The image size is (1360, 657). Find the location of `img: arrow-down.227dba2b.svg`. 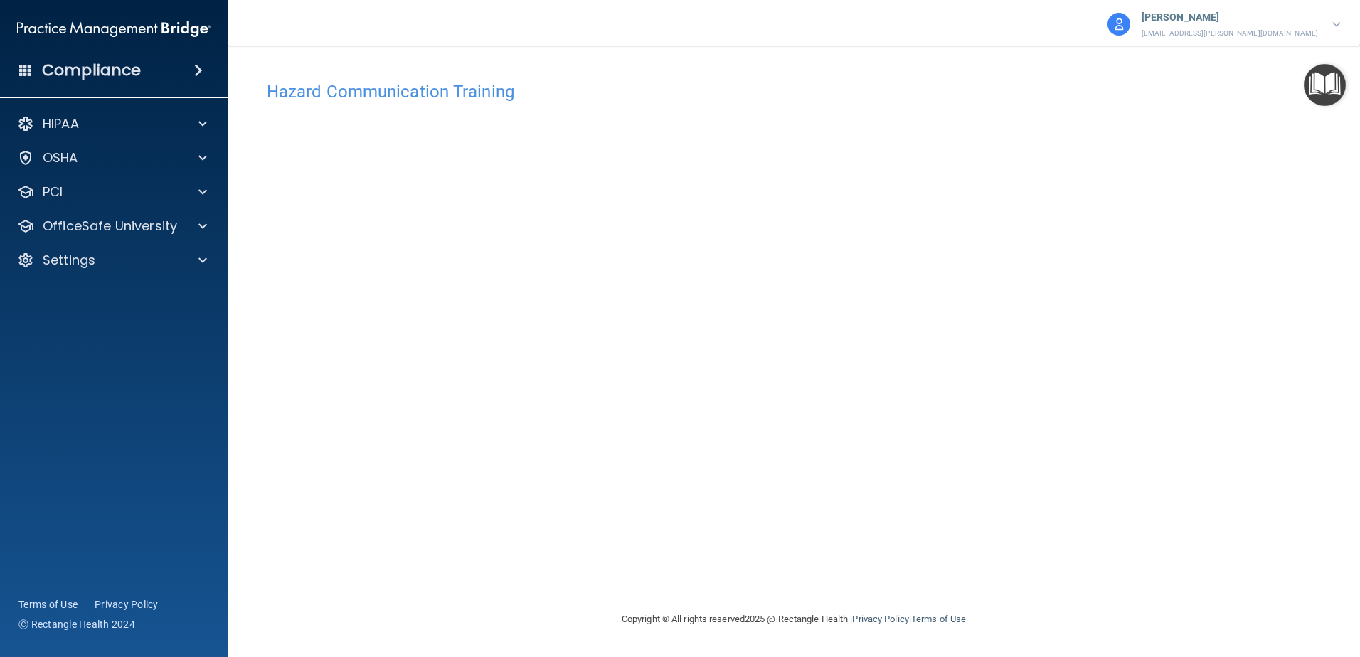

img: arrow-down.227dba2b.svg is located at coordinates (1337, 24).